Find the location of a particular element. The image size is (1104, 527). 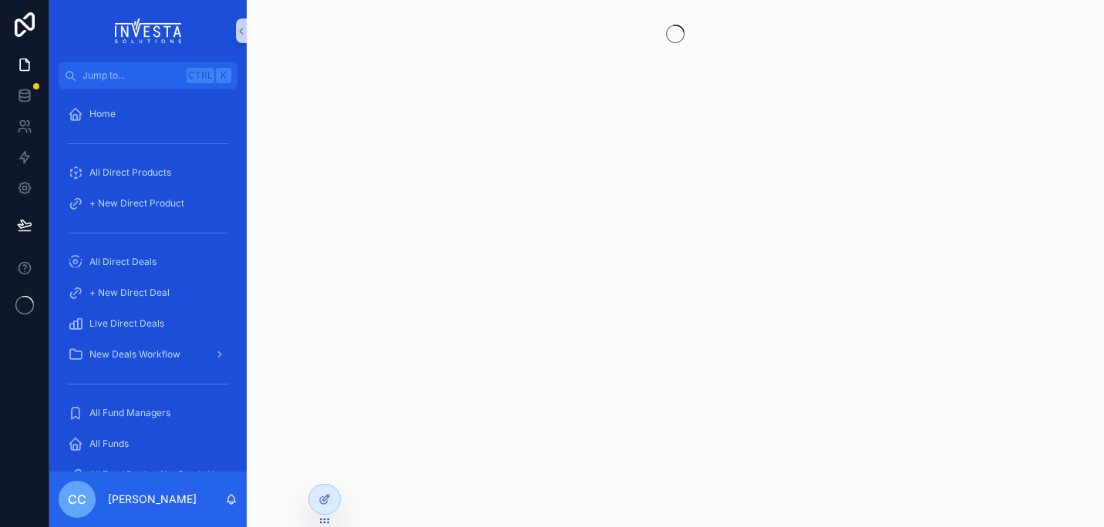

div: scrollable content is located at coordinates (148, 281).